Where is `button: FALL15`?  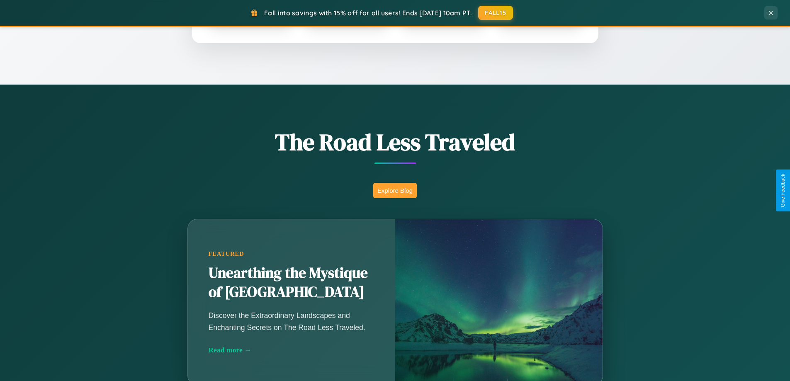 button: FALL15 is located at coordinates (496, 13).